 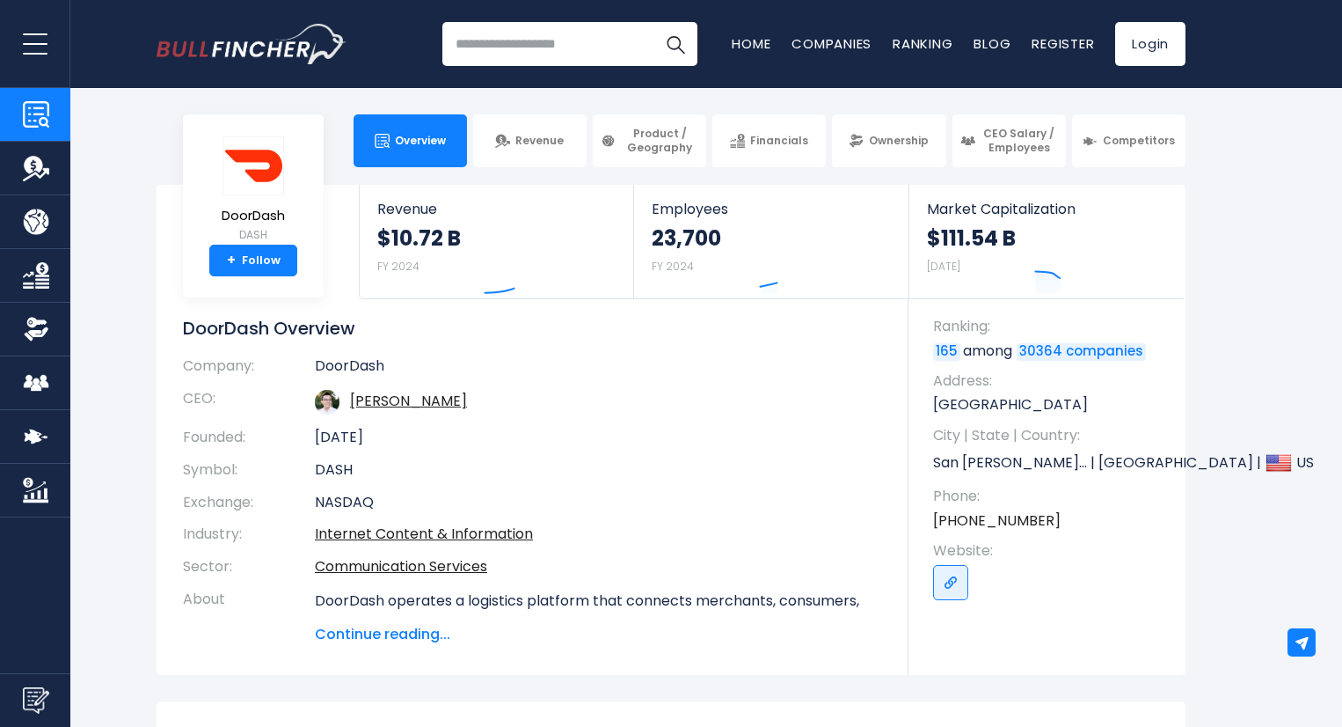 What do you see at coordinates (751, 43) in the screenshot?
I see `a: Home` at bounding box center [751, 43].